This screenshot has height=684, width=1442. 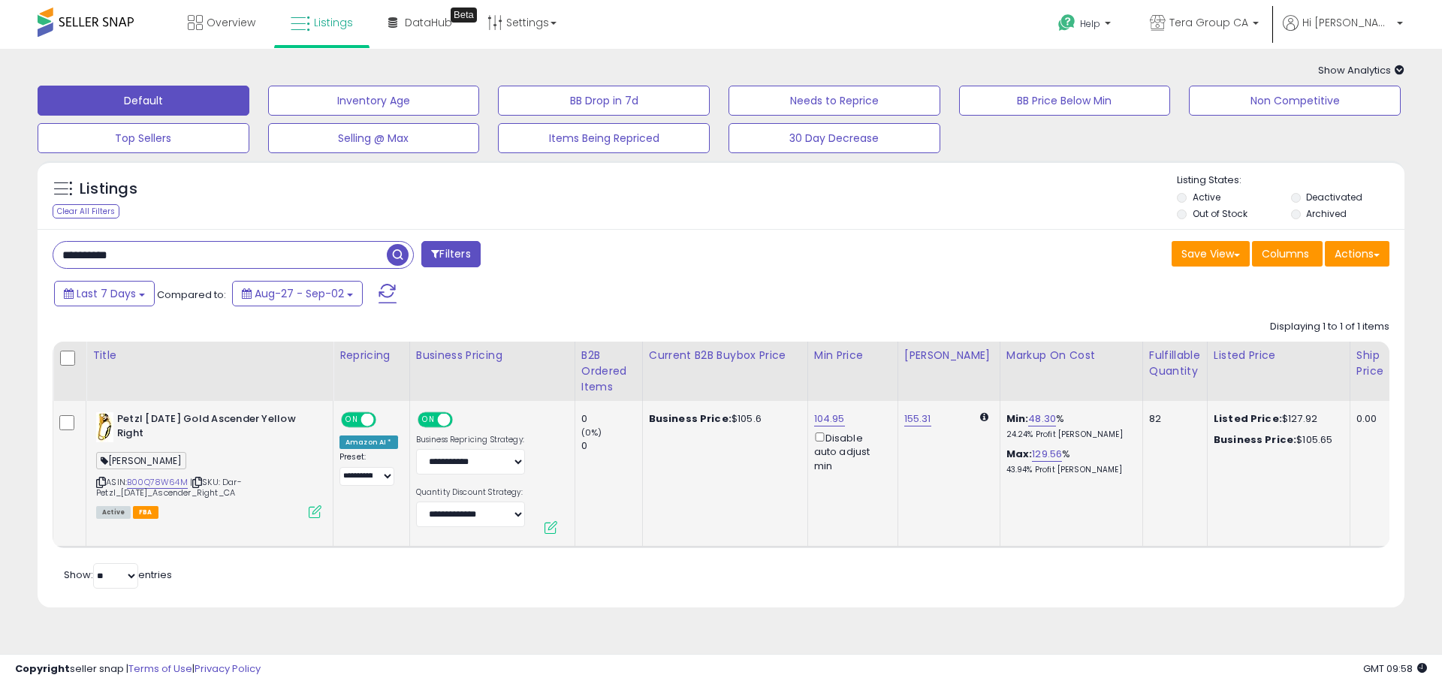 I want to click on b: Min:, so click(x=1018, y=418).